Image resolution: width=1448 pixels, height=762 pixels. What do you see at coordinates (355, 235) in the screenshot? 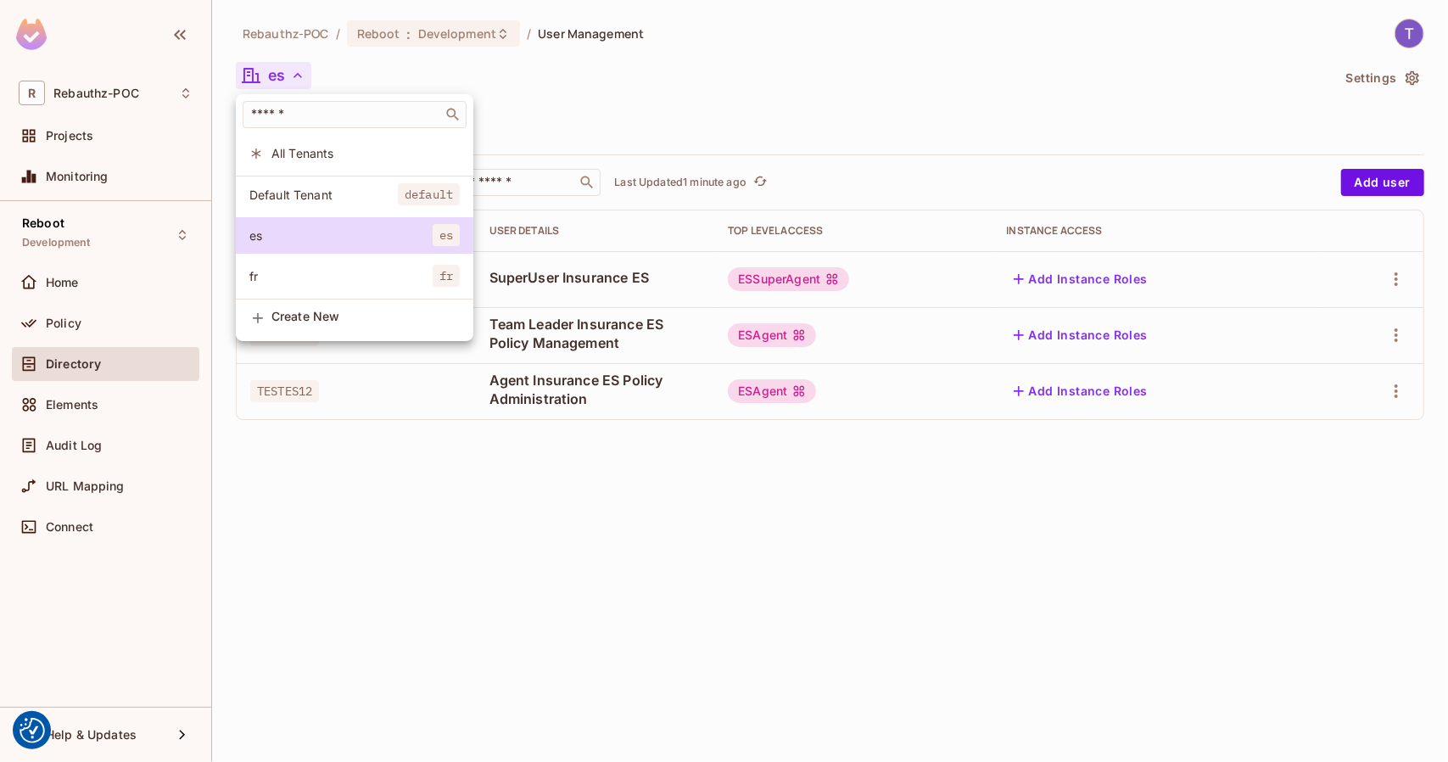
I see `div: Show only users with a role in this tenant: es` at bounding box center [355, 235].